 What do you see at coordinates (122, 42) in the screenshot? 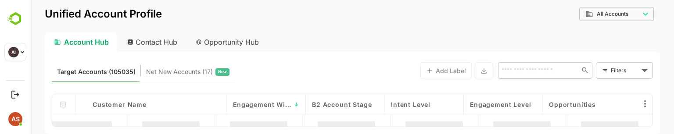
I see `div: Contact Hub` at bounding box center [122, 42].